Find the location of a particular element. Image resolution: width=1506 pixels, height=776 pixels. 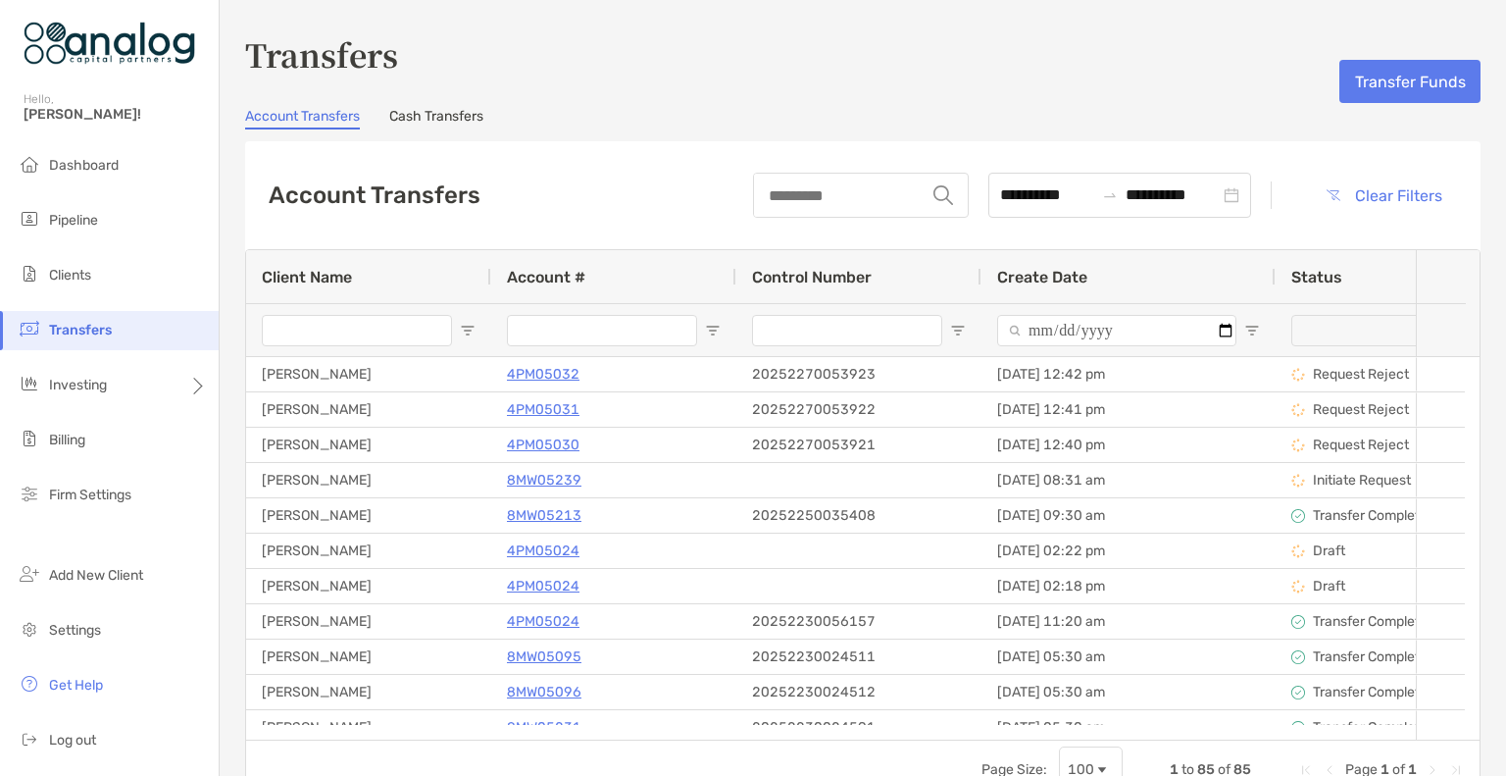

img: transfers icon is located at coordinates (29, 329).